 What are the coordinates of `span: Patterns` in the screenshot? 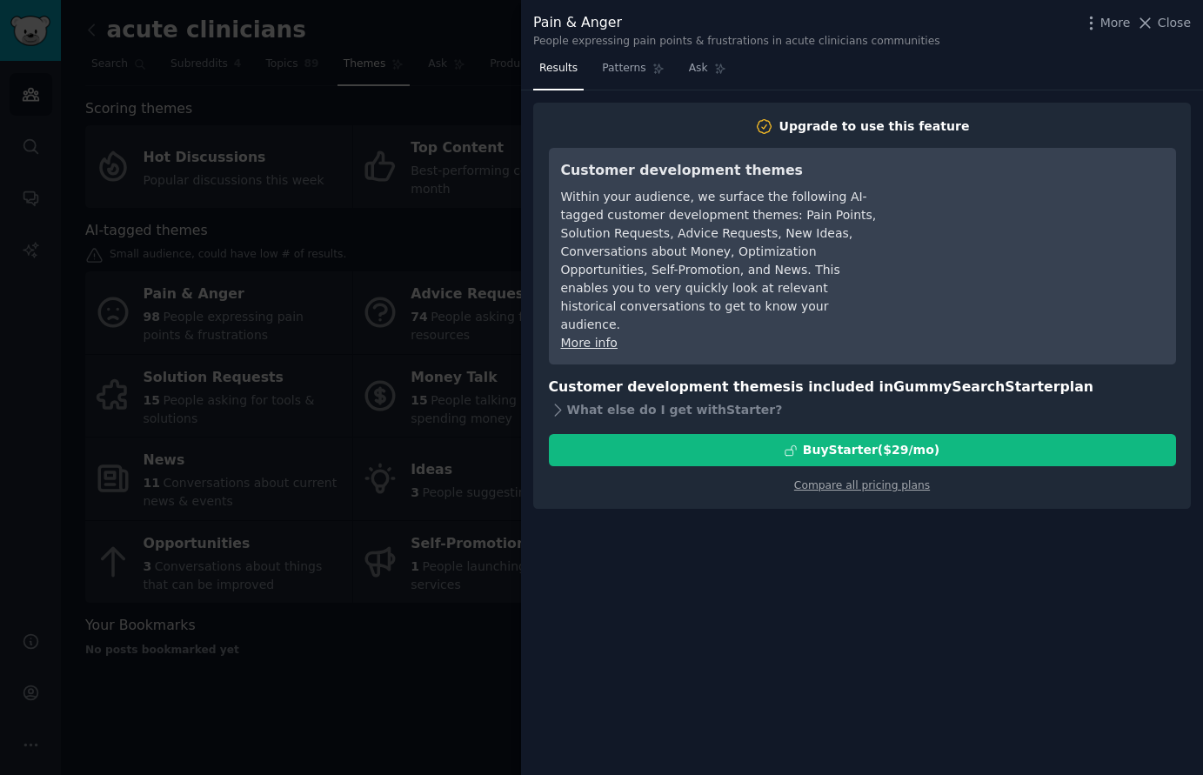 It's located at (623, 69).